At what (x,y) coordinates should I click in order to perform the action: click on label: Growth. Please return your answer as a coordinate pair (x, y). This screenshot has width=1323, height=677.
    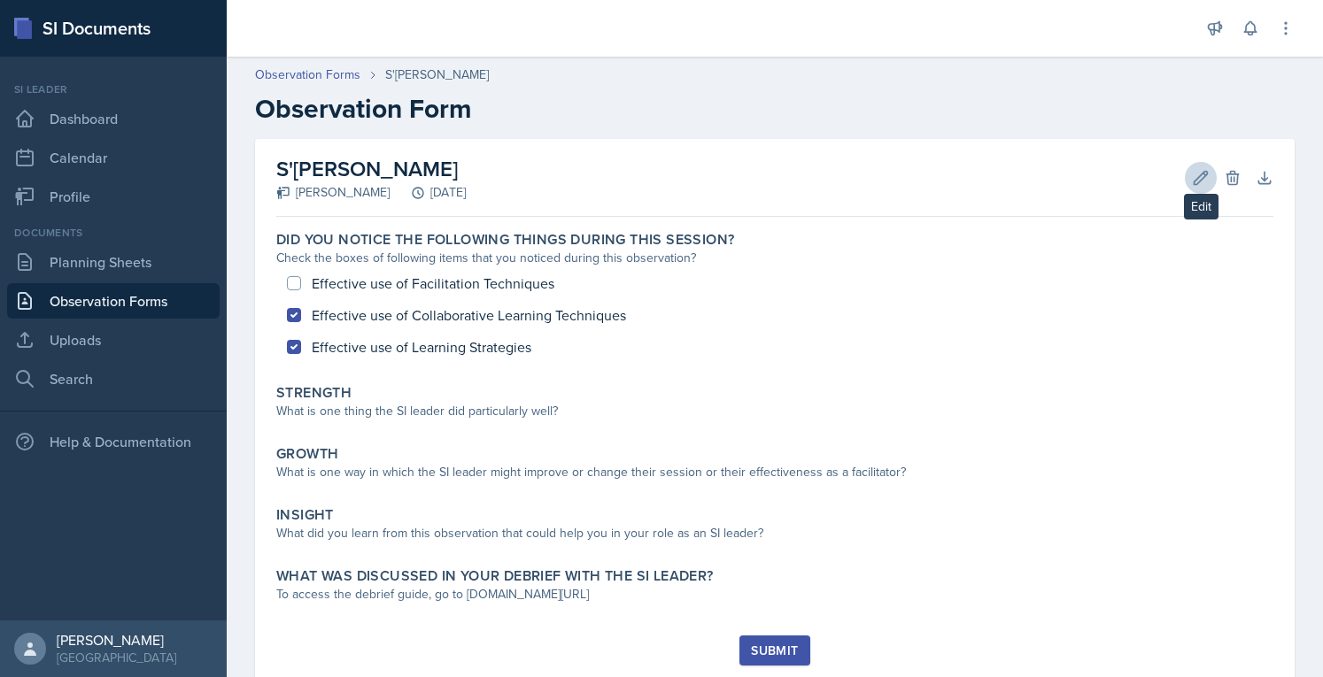
    Looking at the image, I should click on (307, 454).